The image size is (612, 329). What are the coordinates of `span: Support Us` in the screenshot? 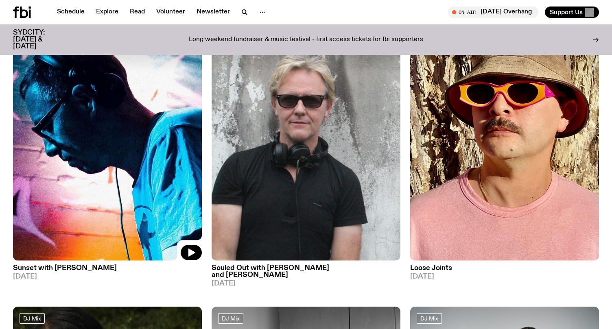 It's located at (566, 12).